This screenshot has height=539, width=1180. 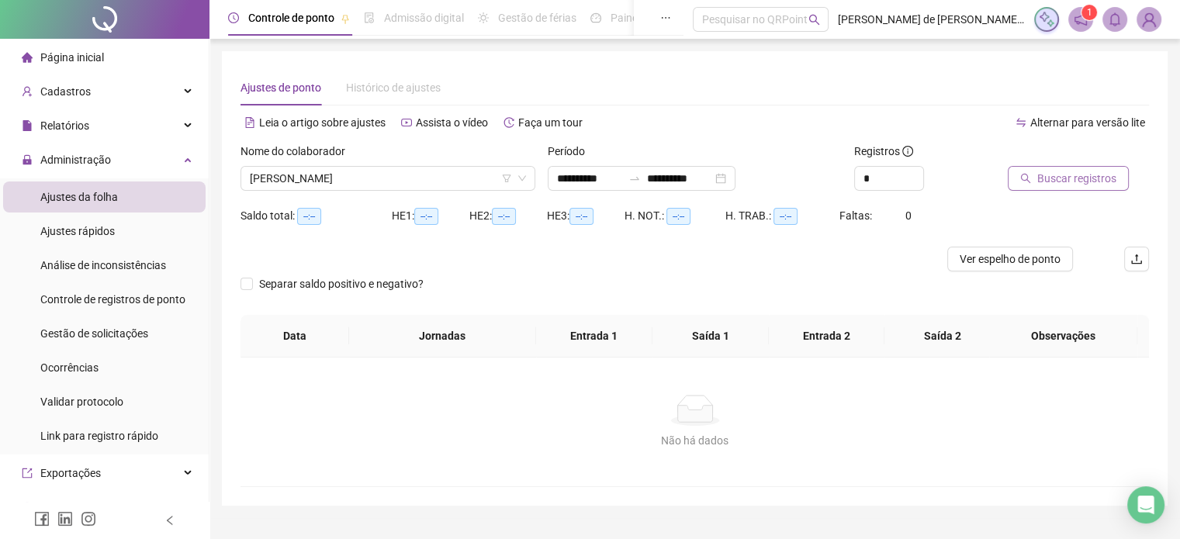 What do you see at coordinates (452, 123) in the screenshot?
I see `span: Assista o vídeo` at bounding box center [452, 123].